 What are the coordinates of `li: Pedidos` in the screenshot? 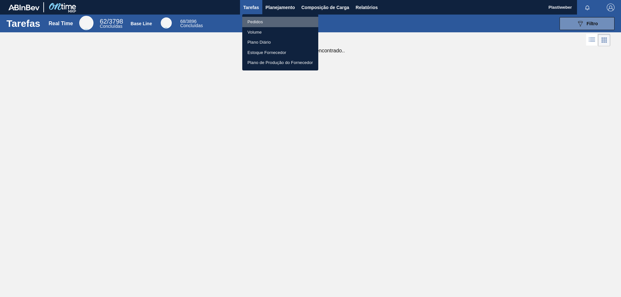 It's located at (280, 22).